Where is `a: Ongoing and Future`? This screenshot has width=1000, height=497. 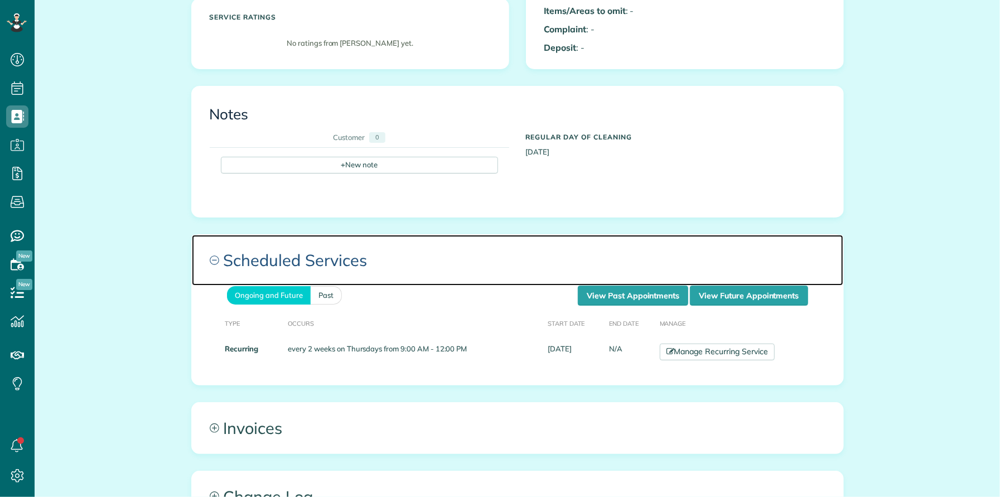 a: Ongoing and Future is located at coordinates (269, 295).